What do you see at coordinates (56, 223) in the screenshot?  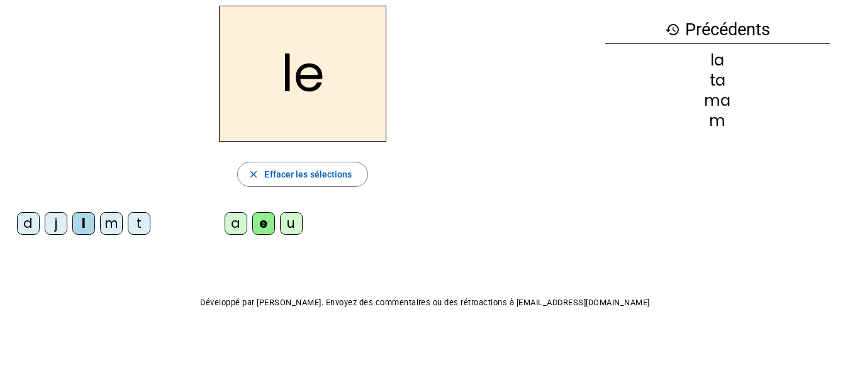 I see `div: j` at bounding box center [56, 223].